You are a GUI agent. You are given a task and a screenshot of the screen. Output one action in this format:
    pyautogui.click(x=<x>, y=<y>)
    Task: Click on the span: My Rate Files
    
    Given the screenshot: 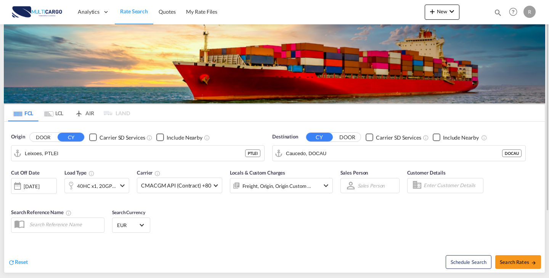 What is the action you would take?
    pyautogui.click(x=202, y=11)
    